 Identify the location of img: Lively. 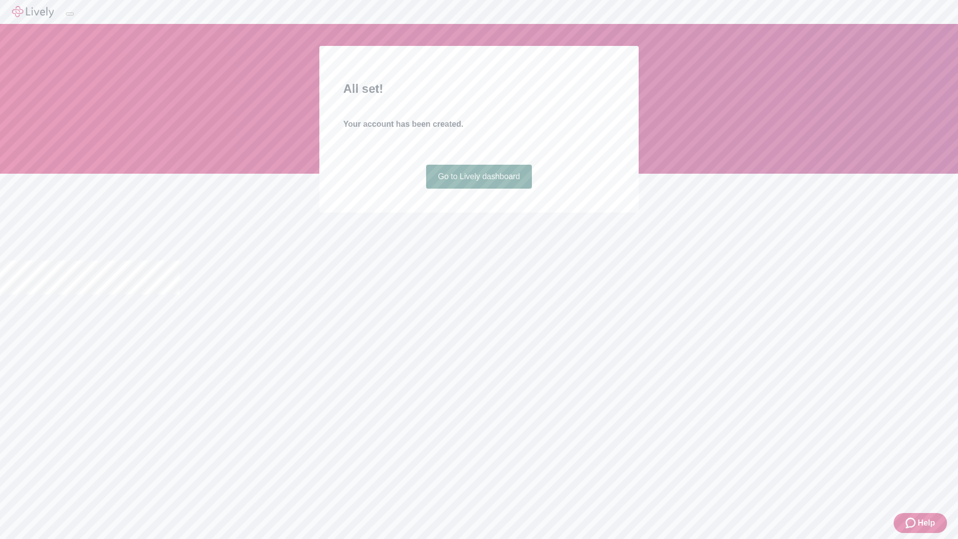
(33, 12).